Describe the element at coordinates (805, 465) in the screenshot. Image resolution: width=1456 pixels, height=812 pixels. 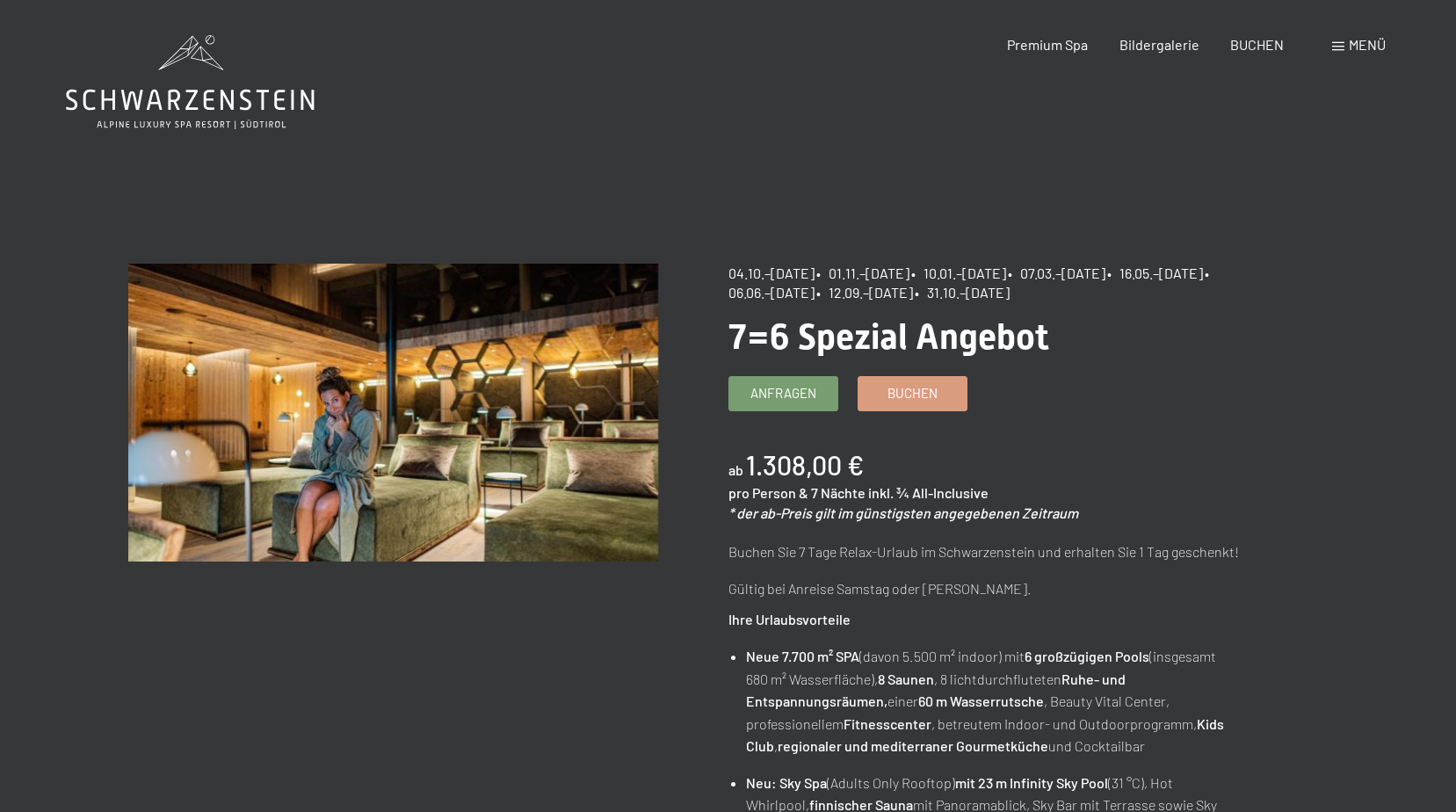
I see `b: 1.308,00 €` at that location.